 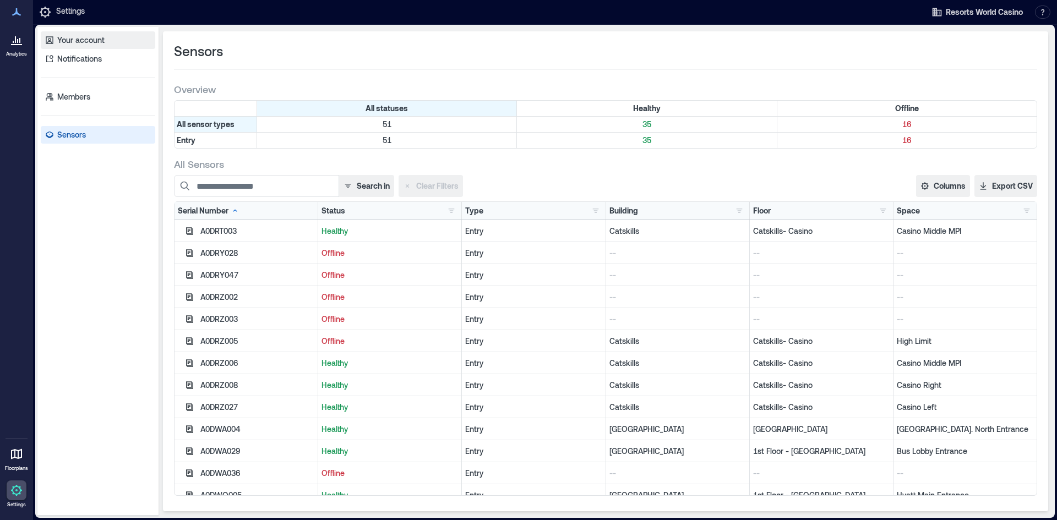 I want to click on div: A0DRZ005, so click(x=257, y=341).